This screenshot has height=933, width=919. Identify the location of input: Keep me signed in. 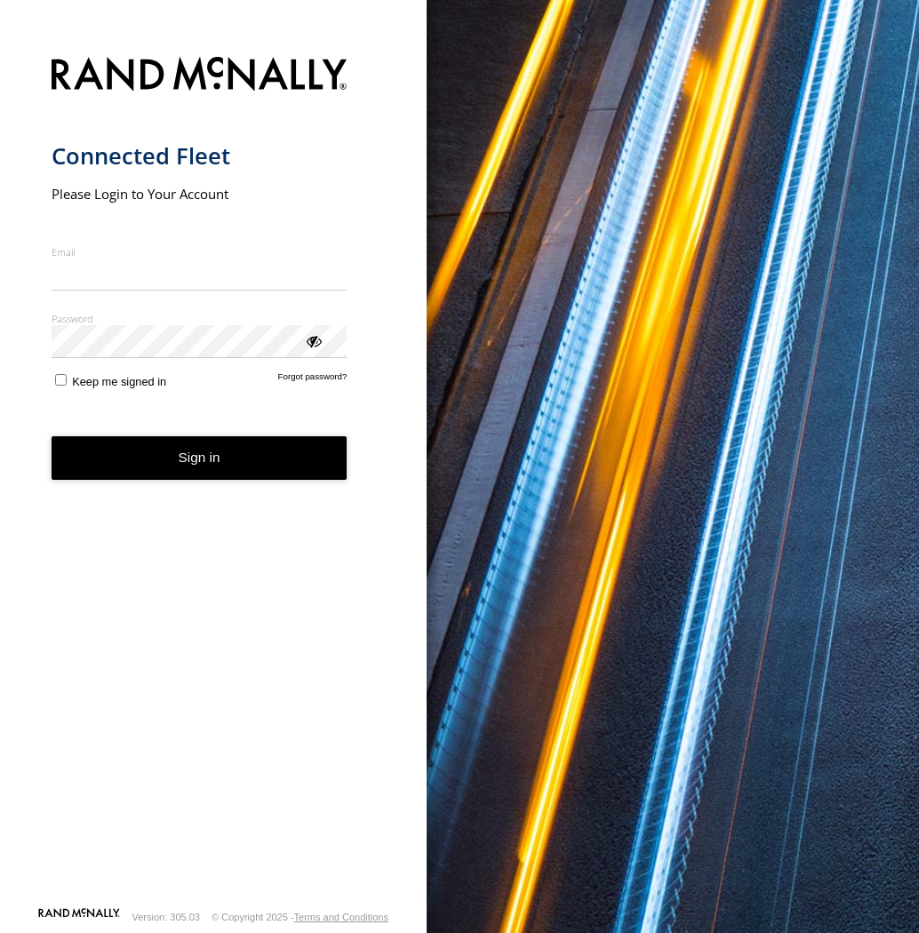
(60, 379).